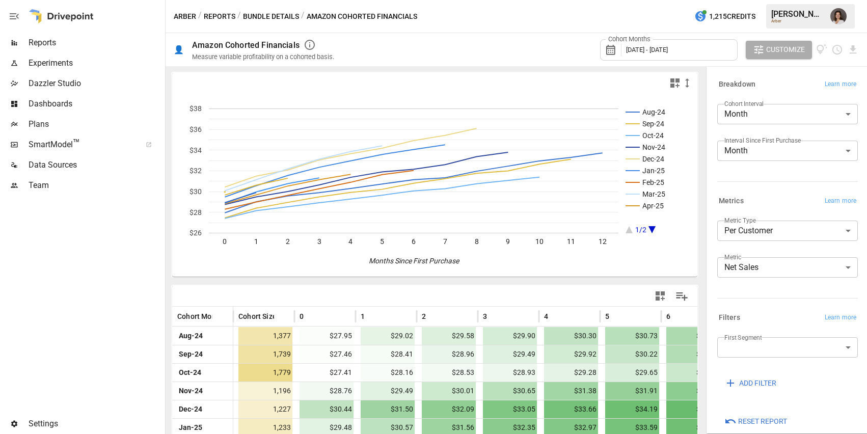 This screenshot has width=867, height=434. Describe the element at coordinates (477, 242) in the screenshot. I see `text: 8` at that location.